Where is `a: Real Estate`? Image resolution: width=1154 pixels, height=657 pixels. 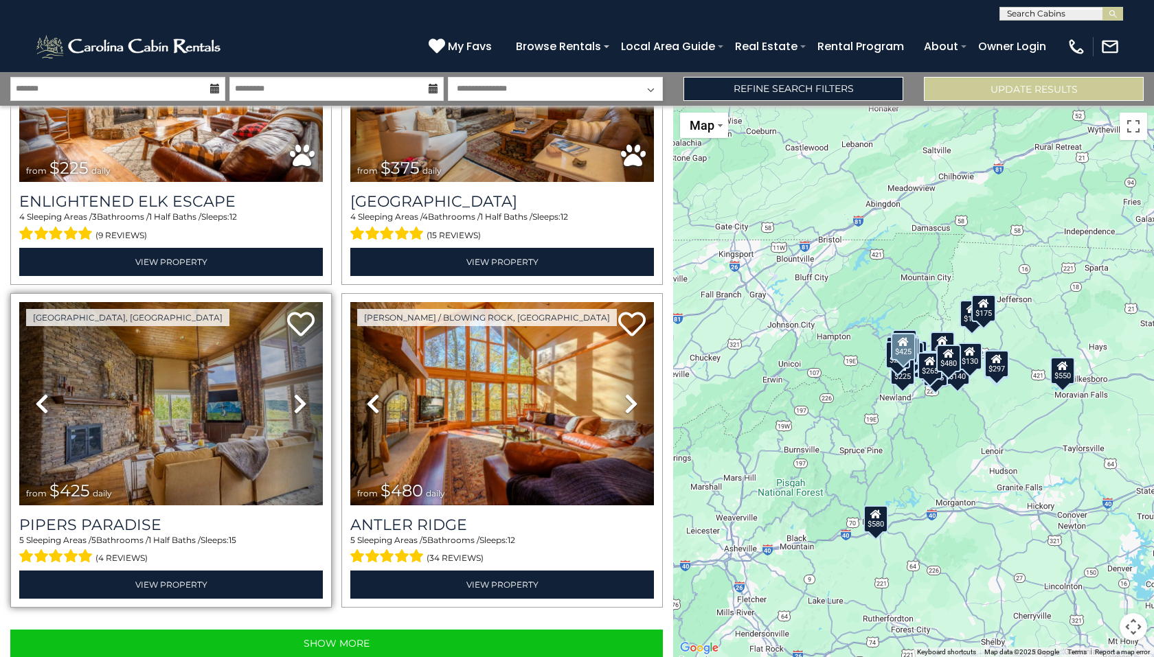 a: Real Estate is located at coordinates (766, 46).